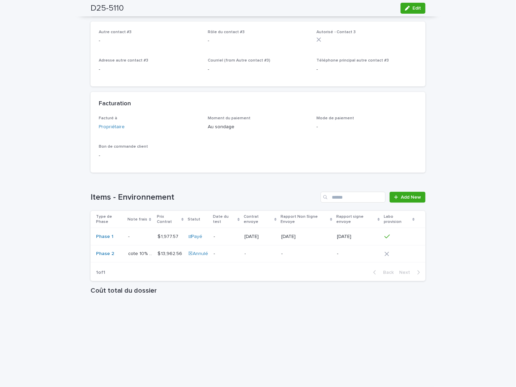  I want to click on h1: Items - Environnement, so click(204, 197).